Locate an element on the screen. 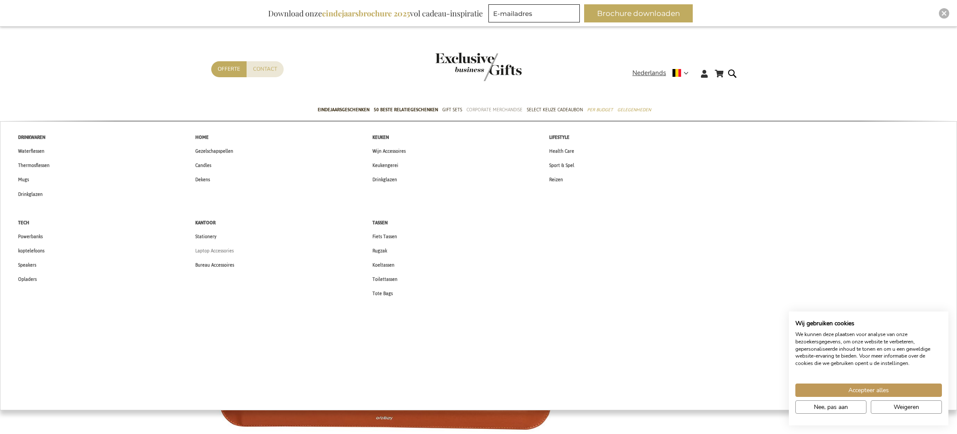  span: Rugzak is located at coordinates (380, 250).